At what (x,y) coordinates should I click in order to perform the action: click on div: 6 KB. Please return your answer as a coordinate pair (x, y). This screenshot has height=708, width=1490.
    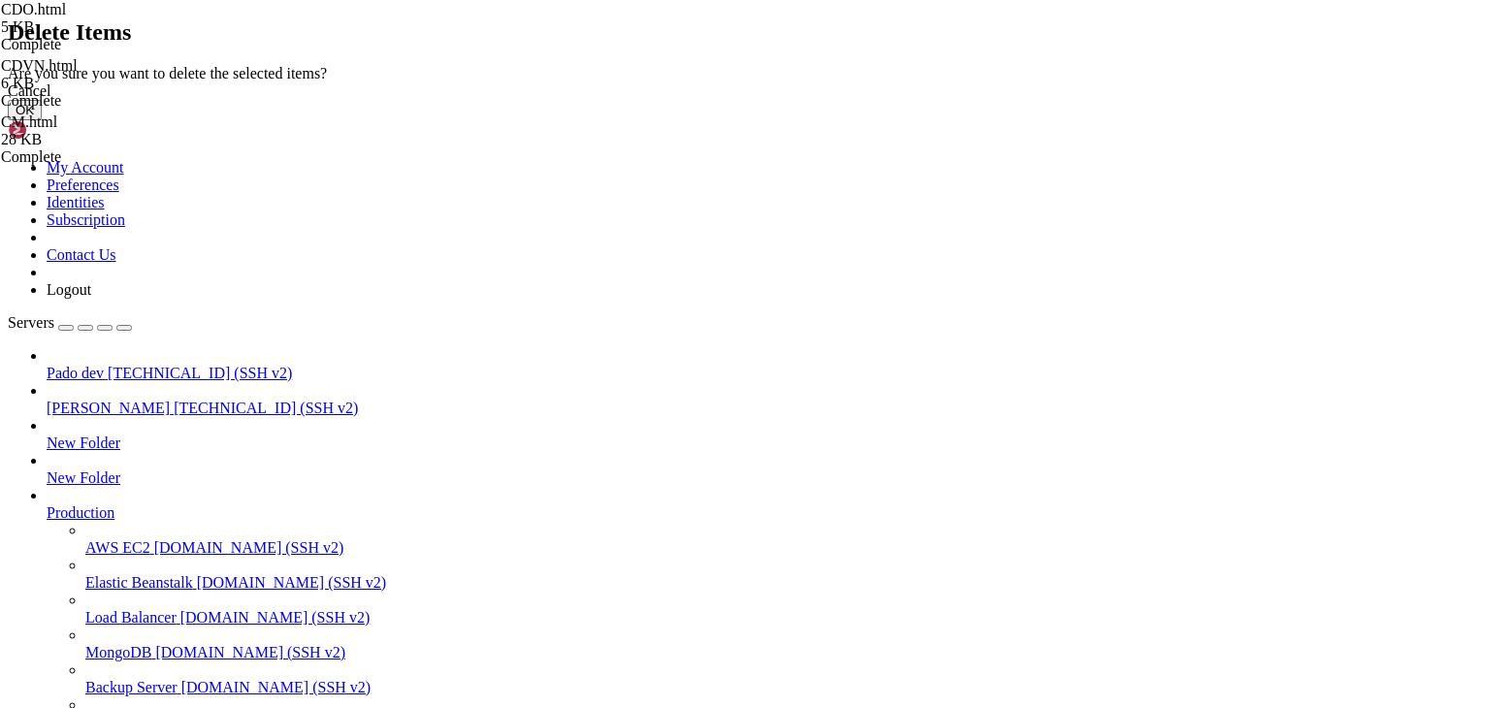
    Looking at the image, I should click on (98, 83).